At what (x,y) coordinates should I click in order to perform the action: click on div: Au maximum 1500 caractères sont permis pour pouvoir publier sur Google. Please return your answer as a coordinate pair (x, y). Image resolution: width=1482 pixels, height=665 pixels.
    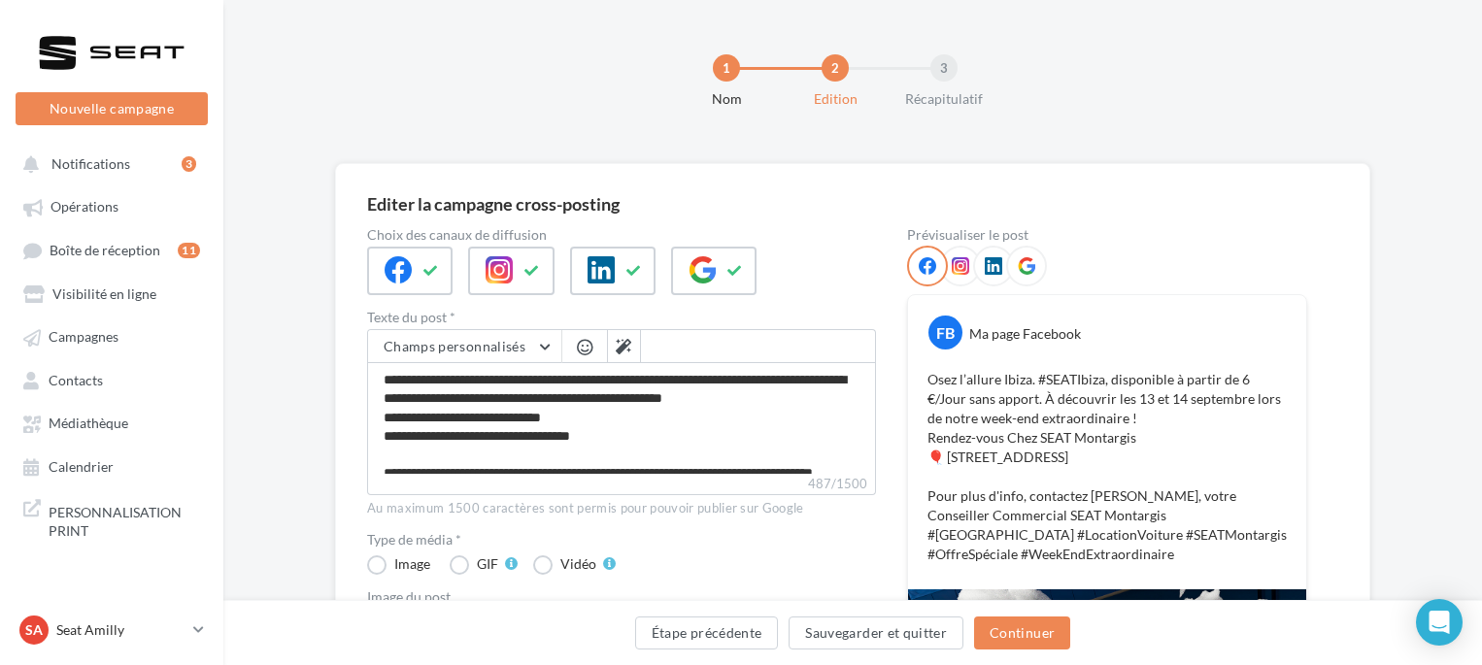
    Looking at the image, I should click on (622, 509).